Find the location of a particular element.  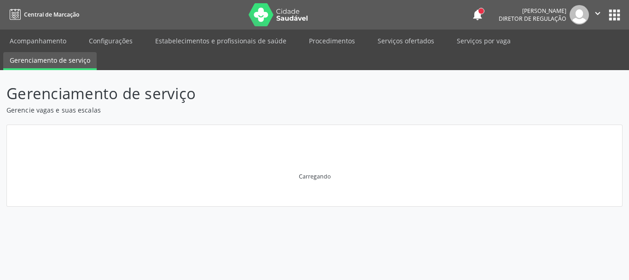

span: Central de Marcação is located at coordinates (52, 14).